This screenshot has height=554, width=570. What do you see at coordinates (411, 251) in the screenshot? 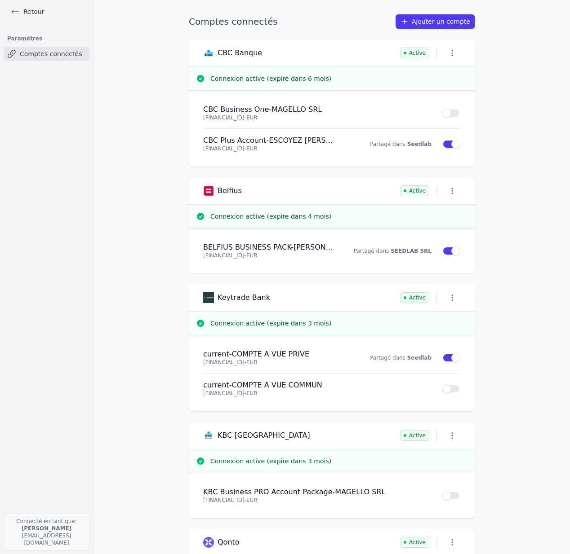
I see `strong: SEEDLAB SRL` at bounding box center [411, 251].